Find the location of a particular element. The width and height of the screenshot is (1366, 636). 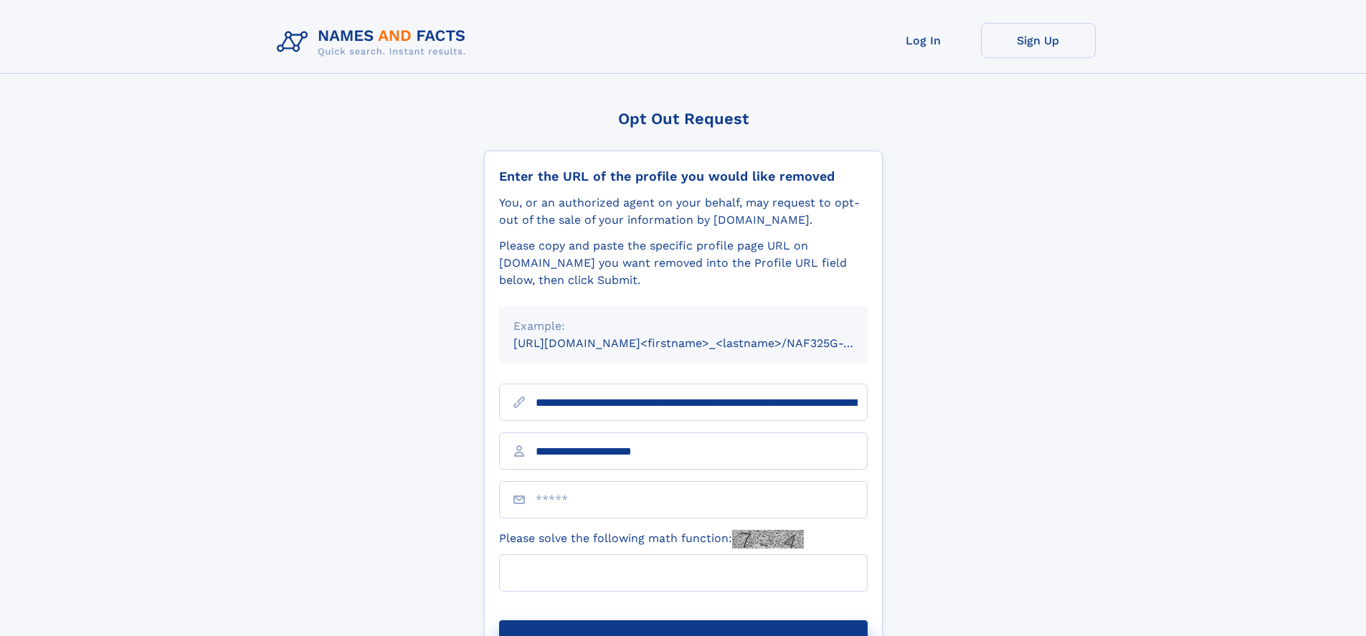

a: Log In is located at coordinates (924, 40).